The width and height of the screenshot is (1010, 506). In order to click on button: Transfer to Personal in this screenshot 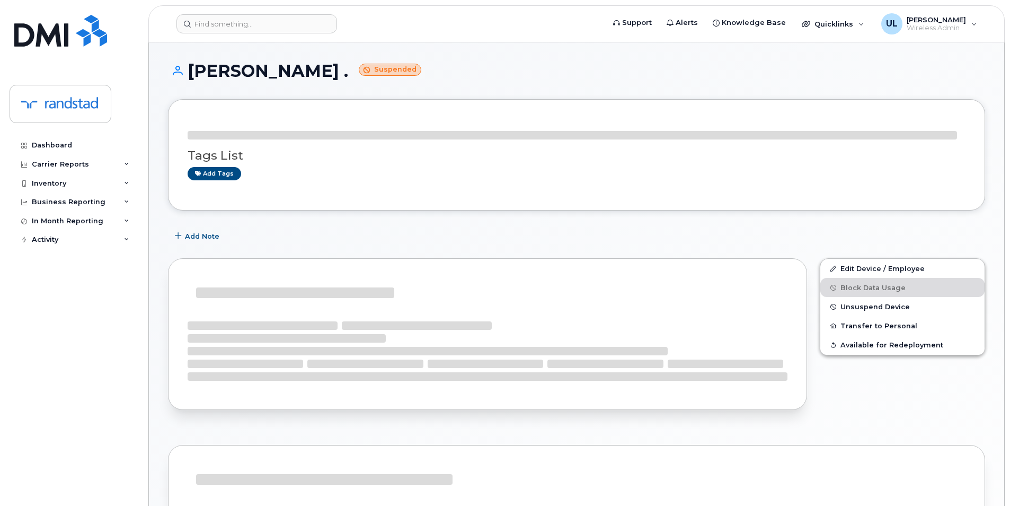, I will do `click(903, 325)`.